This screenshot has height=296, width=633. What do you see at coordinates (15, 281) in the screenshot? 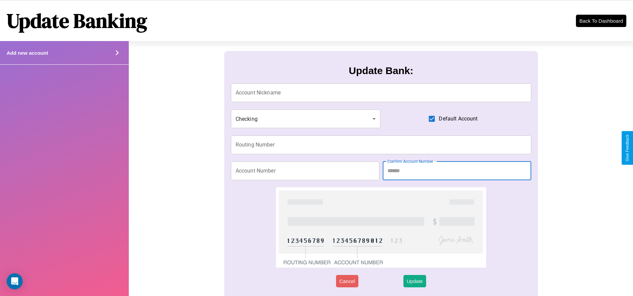
I see `div: Open Intercom Messenger` at bounding box center [15, 281].